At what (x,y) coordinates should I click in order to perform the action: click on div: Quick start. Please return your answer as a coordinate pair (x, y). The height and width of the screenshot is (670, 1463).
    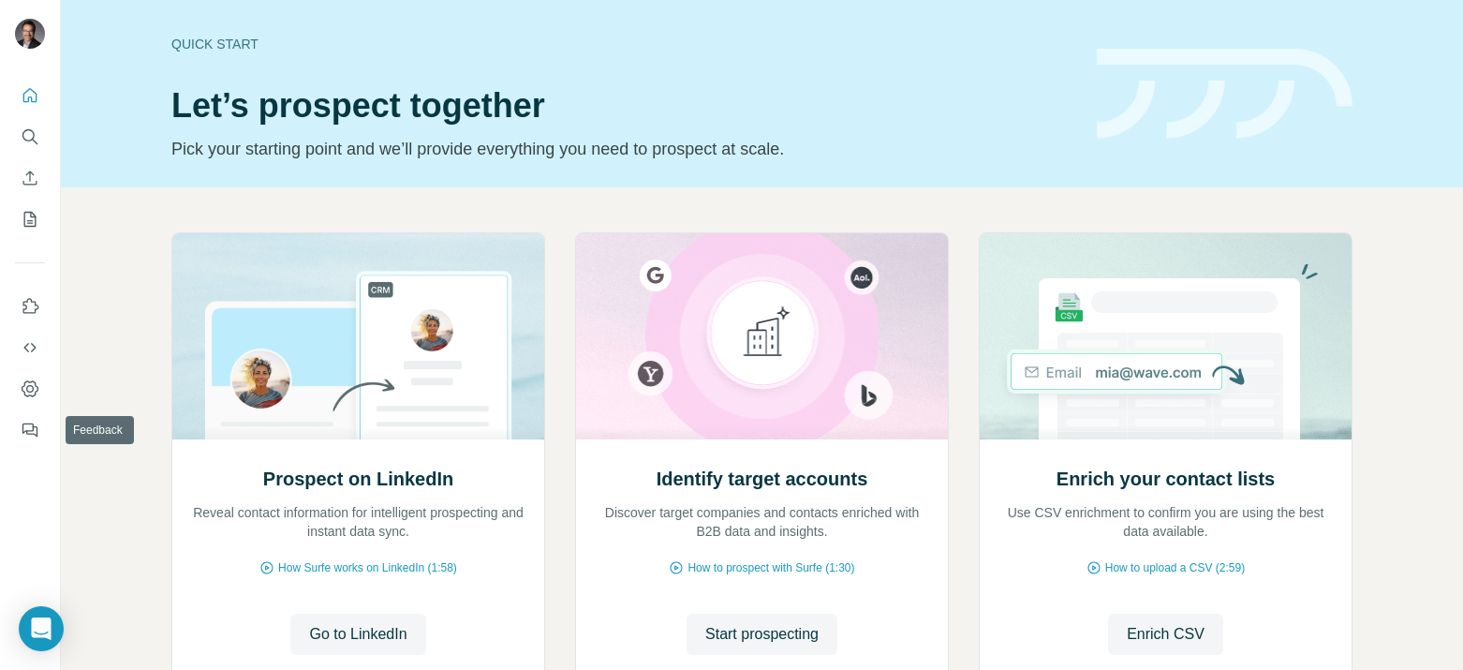
    Looking at the image, I should click on (623, 44).